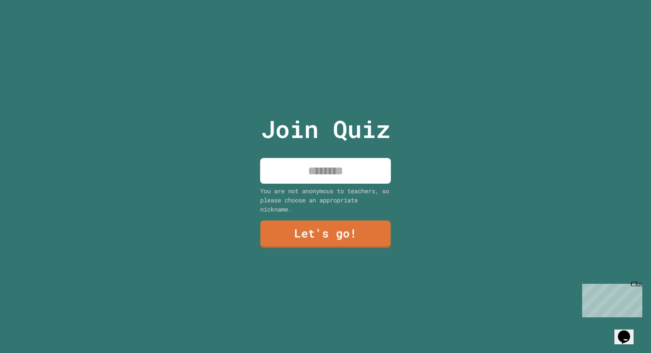 This screenshot has height=353, width=651. I want to click on a: Let's go!, so click(325, 234).